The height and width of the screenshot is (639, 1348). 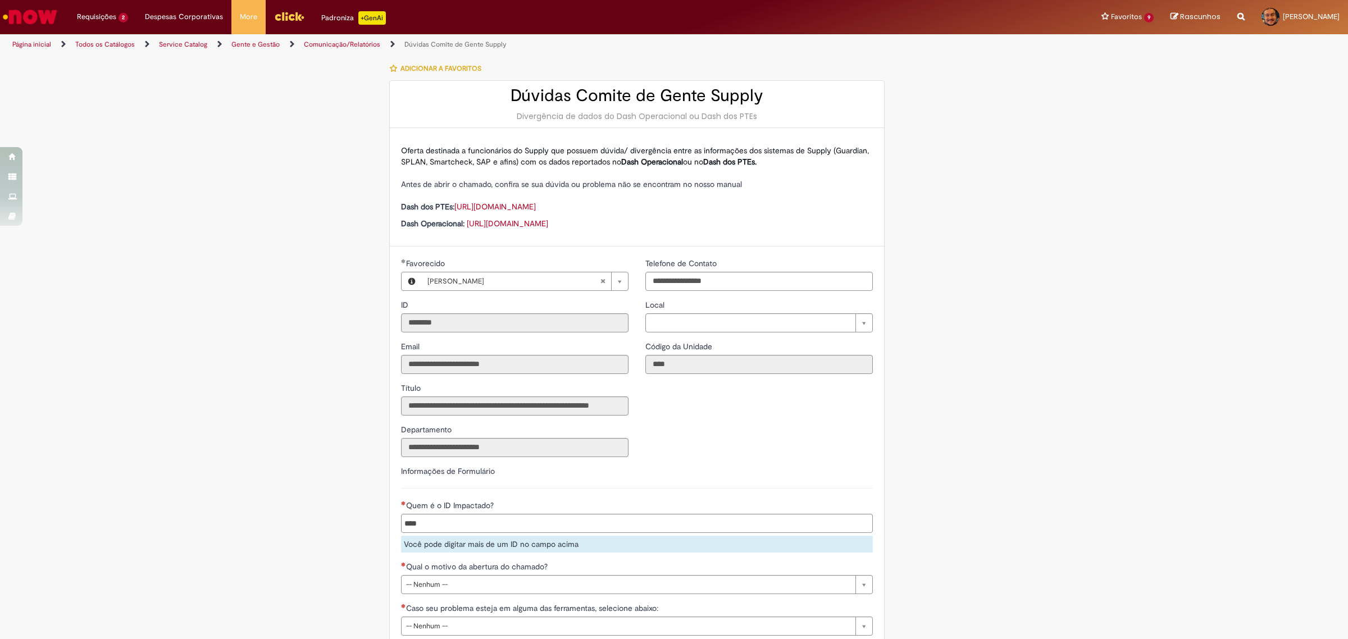 What do you see at coordinates (405, 305) in the screenshot?
I see `label: Somente leitura - ID` at bounding box center [405, 305].